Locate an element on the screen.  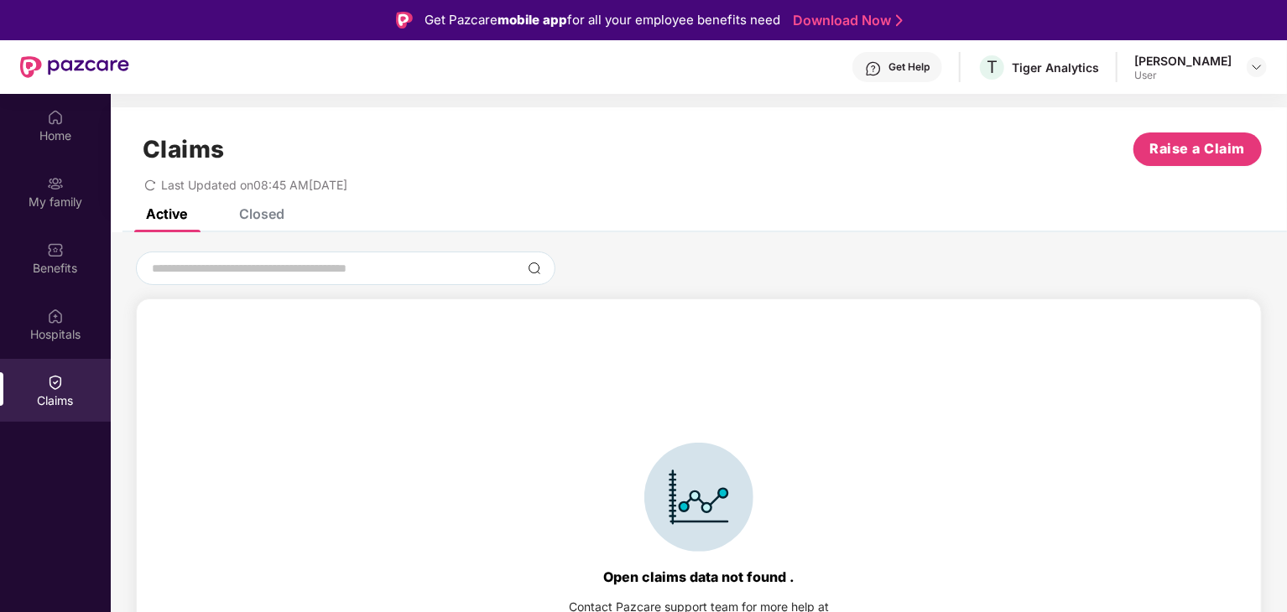
div: User is located at coordinates (1183, 75).